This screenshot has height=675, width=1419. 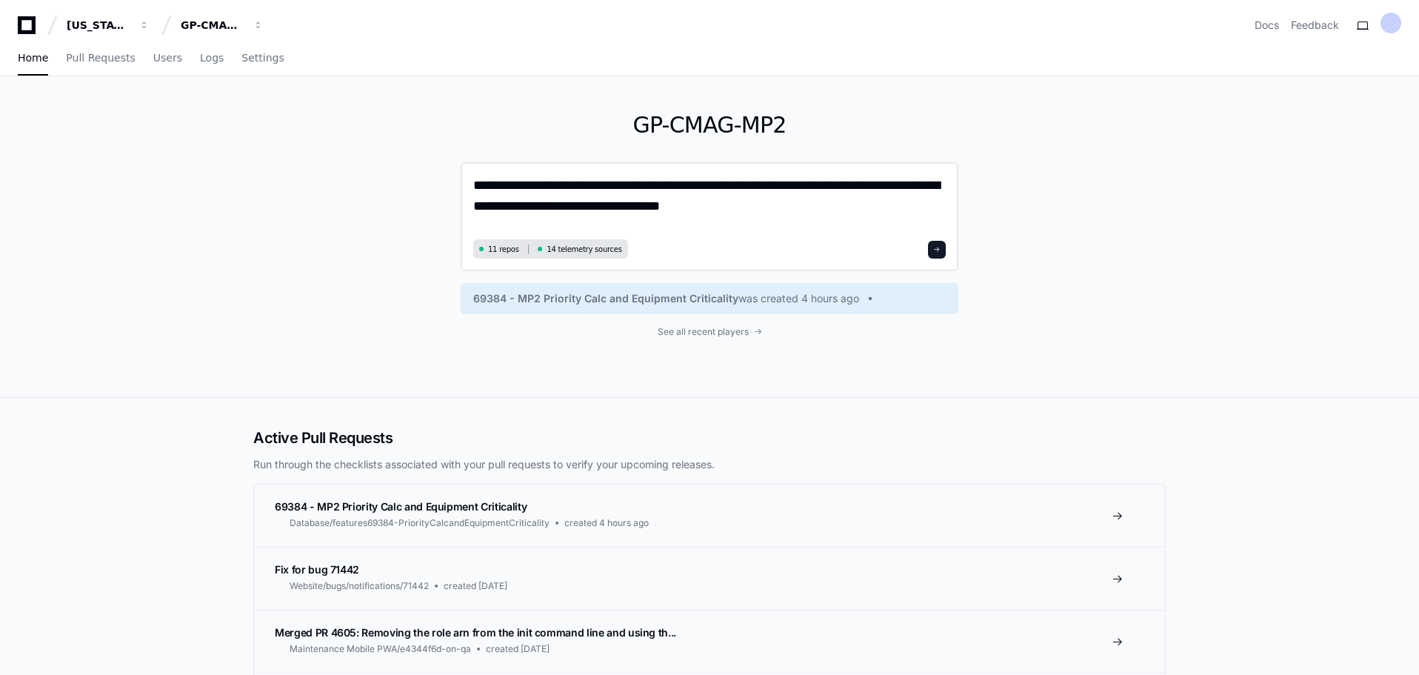 What do you see at coordinates (212, 58) in the screenshot?
I see `span: Logs` at bounding box center [212, 58].